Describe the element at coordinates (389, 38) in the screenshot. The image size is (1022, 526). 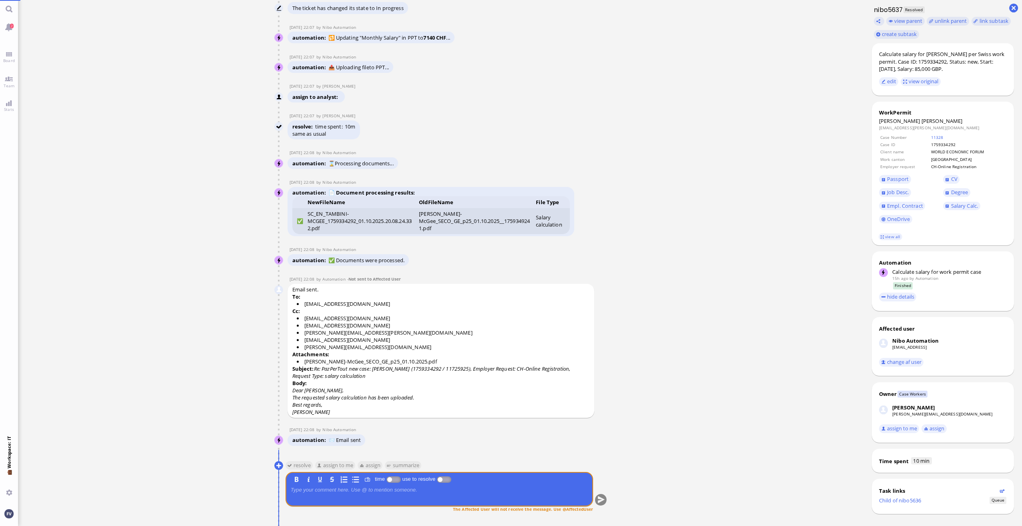
I see `span: 🔁 Updating "Monthly Salary" in PPT to ...` at that location.